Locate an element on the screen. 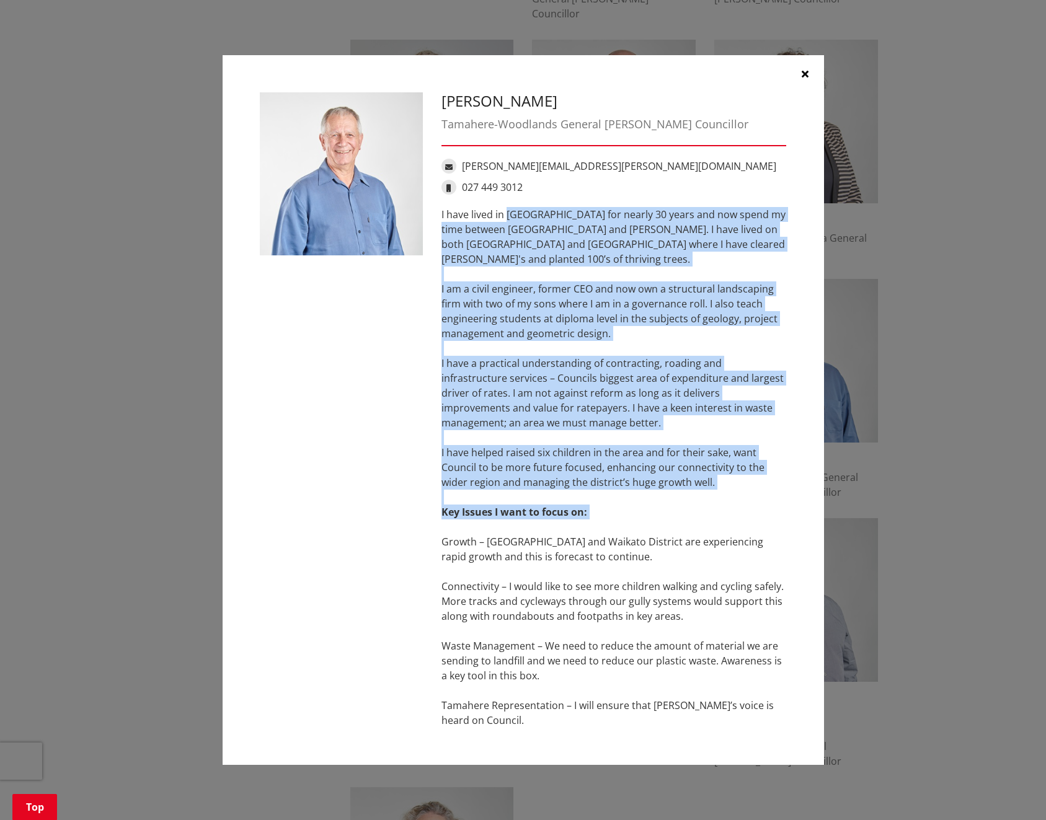  a: Top is located at coordinates (35, 807).